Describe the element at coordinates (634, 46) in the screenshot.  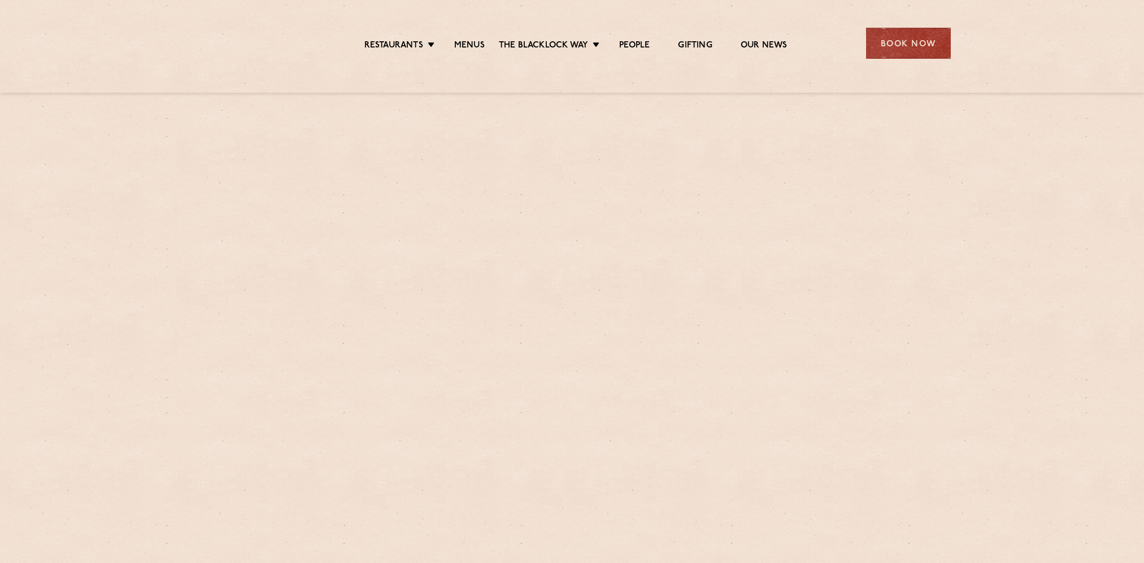
I see `a: People` at that location.